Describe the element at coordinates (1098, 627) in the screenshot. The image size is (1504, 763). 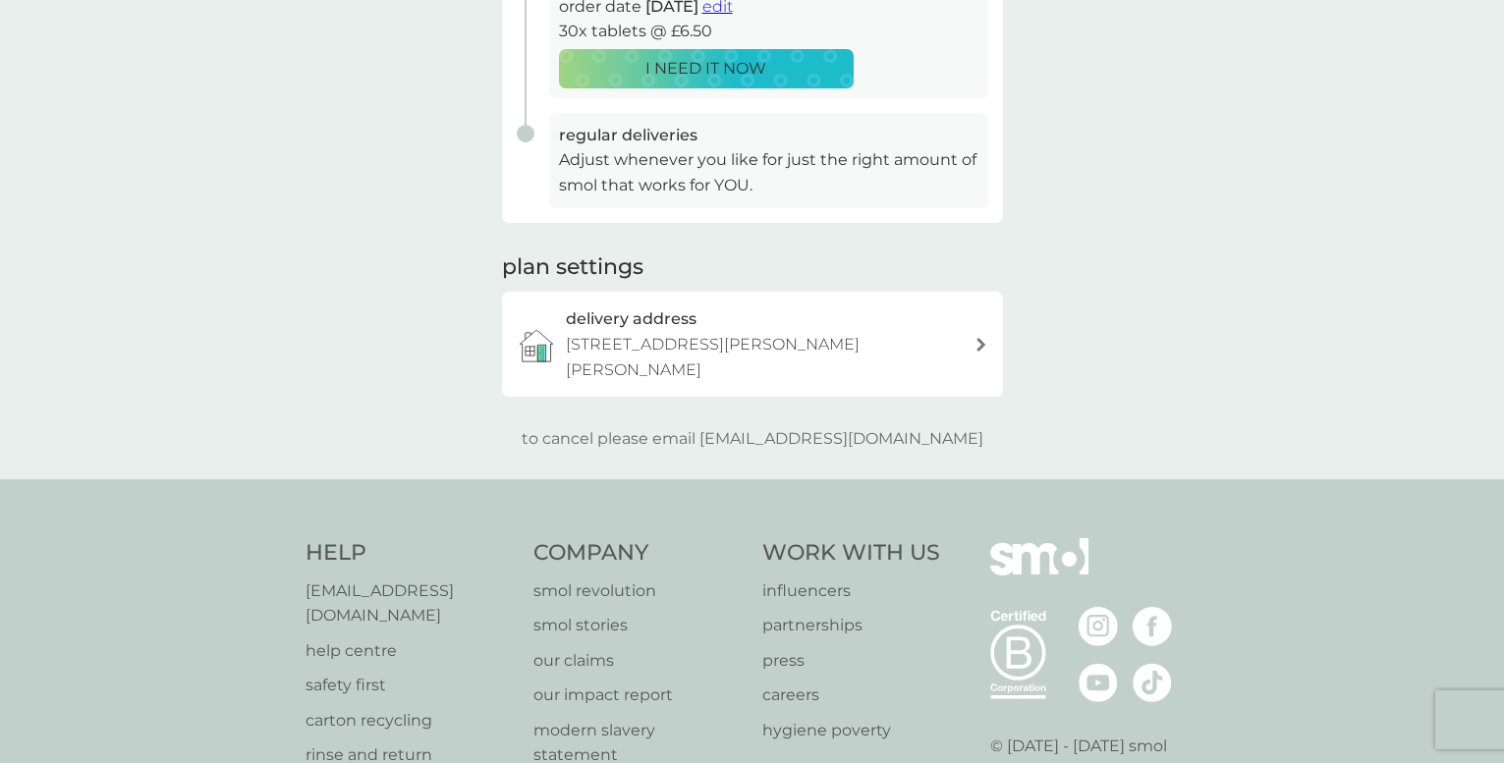
I see `img: visit the smol Instagram page` at that location.